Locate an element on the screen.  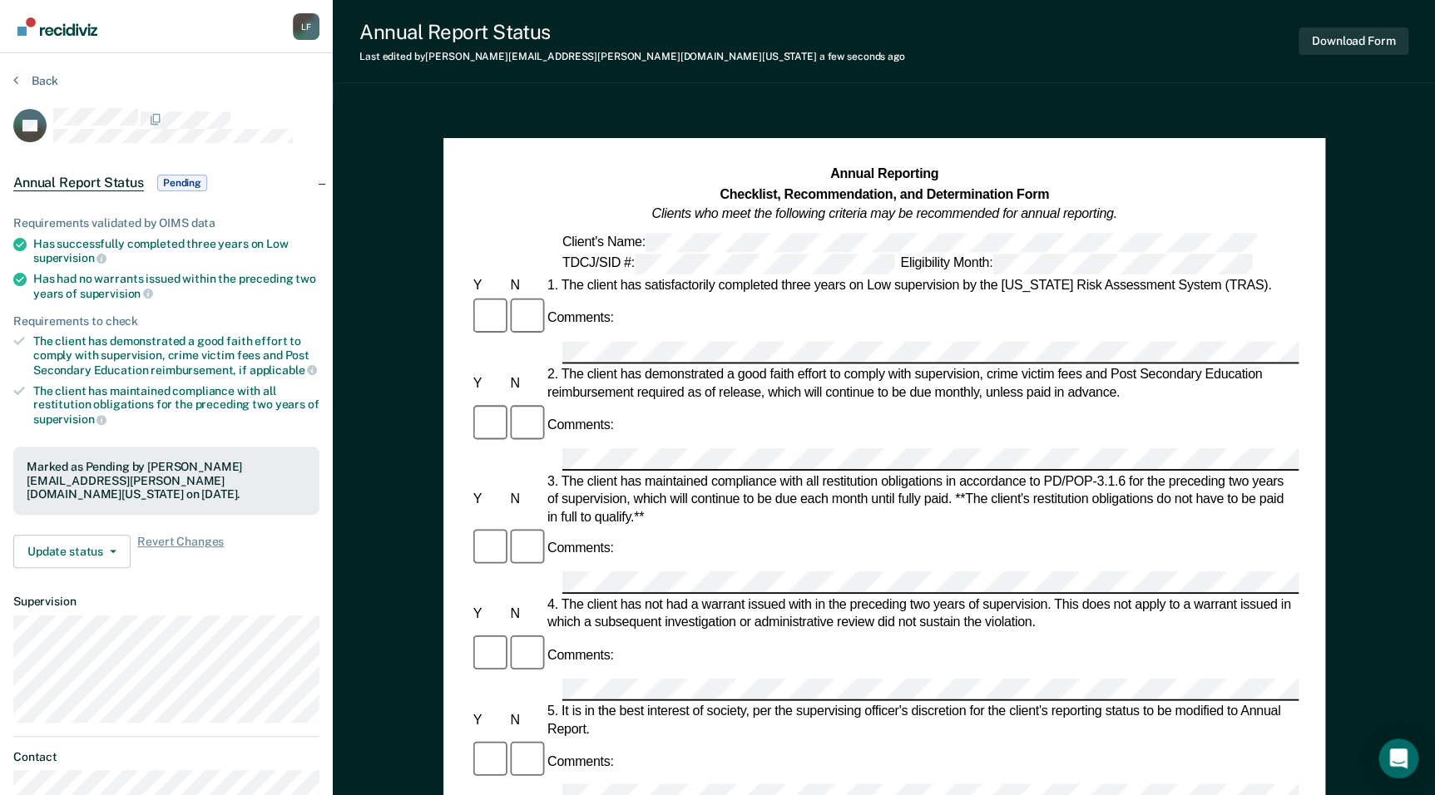
span: Revert Changes is located at coordinates (180, 551).